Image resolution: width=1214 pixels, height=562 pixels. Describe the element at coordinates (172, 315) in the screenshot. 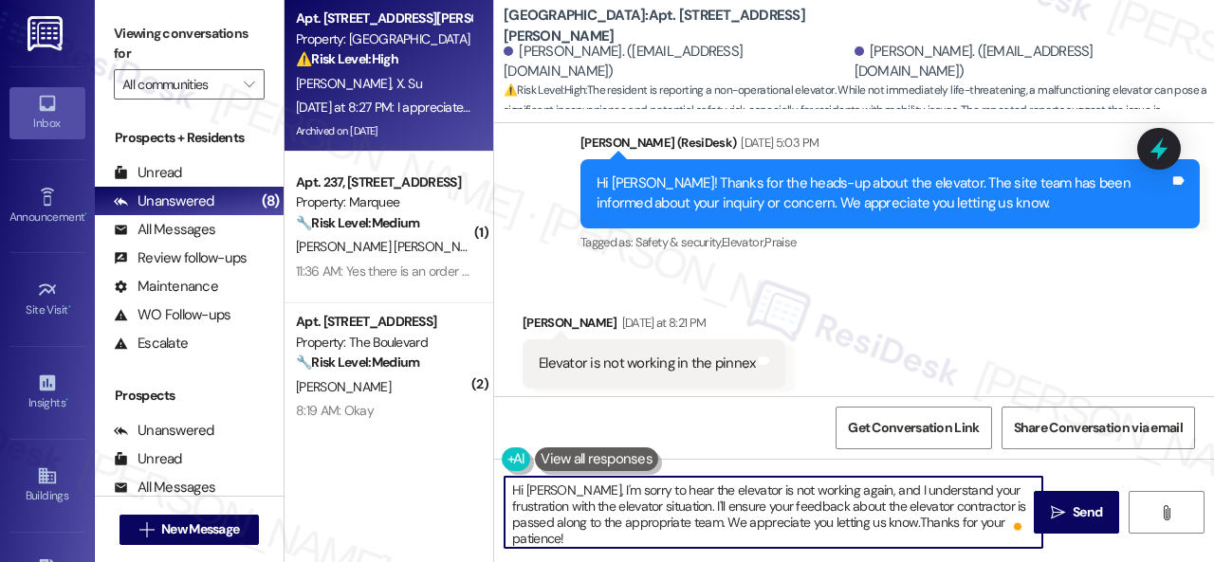

I see `div: WO Follow-ups` at that location.